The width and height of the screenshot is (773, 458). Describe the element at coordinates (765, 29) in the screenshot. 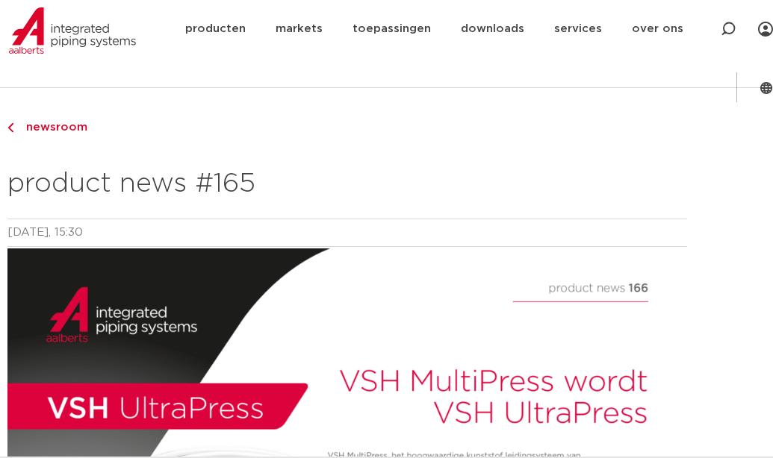

I see `div: my IPS` at that location.